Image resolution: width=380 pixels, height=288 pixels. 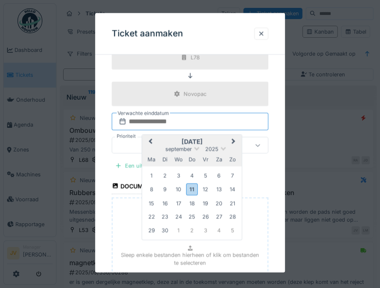 What do you see at coordinates (151, 230) in the screenshot?
I see `div: Choose maandag 29 september 2025` at bounding box center [151, 230].